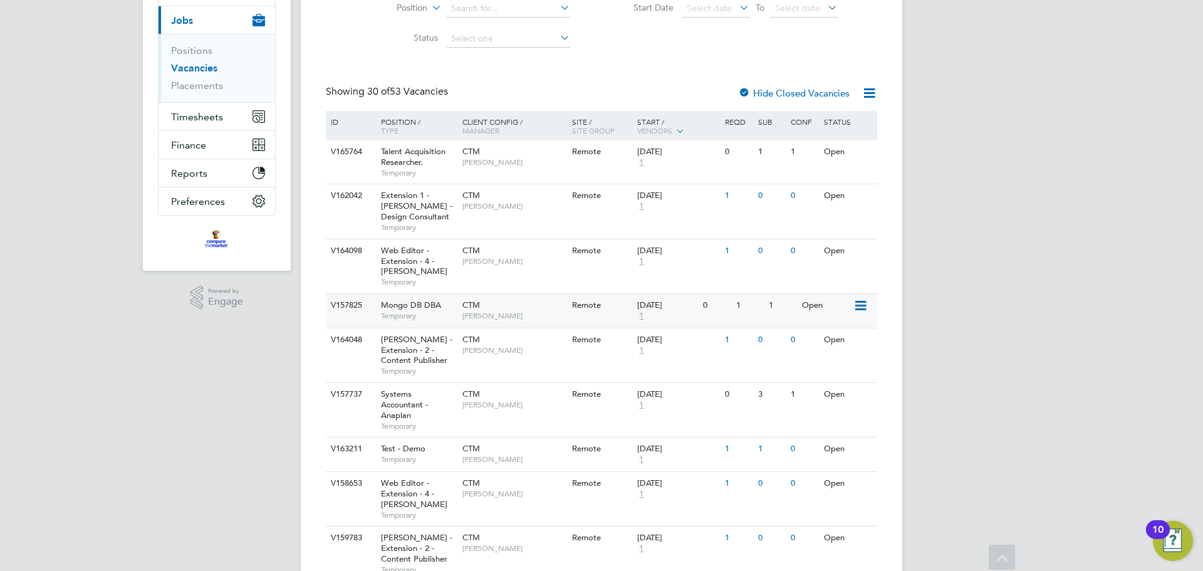  I want to click on span: Test - Demo, so click(403, 448).